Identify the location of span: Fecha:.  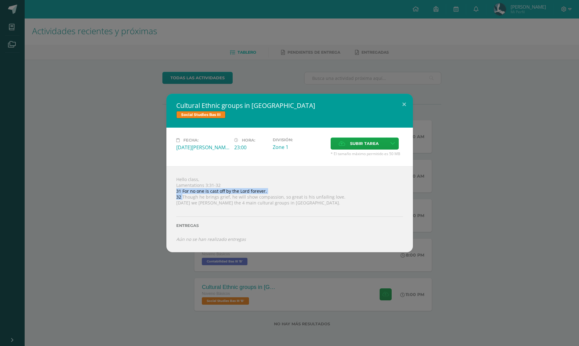
(191, 140).